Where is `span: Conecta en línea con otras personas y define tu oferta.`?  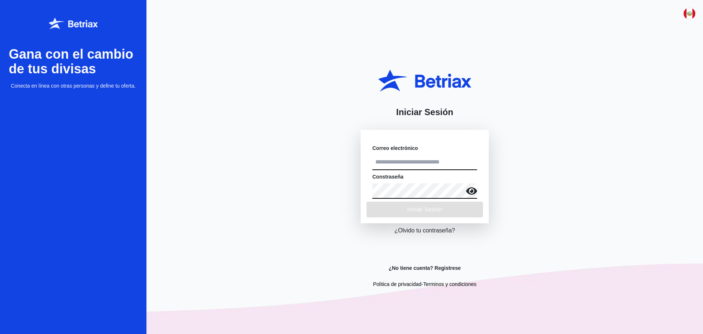
span: Conecta en línea con otras personas y define tu oferta. is located at coordinates (73, 86).